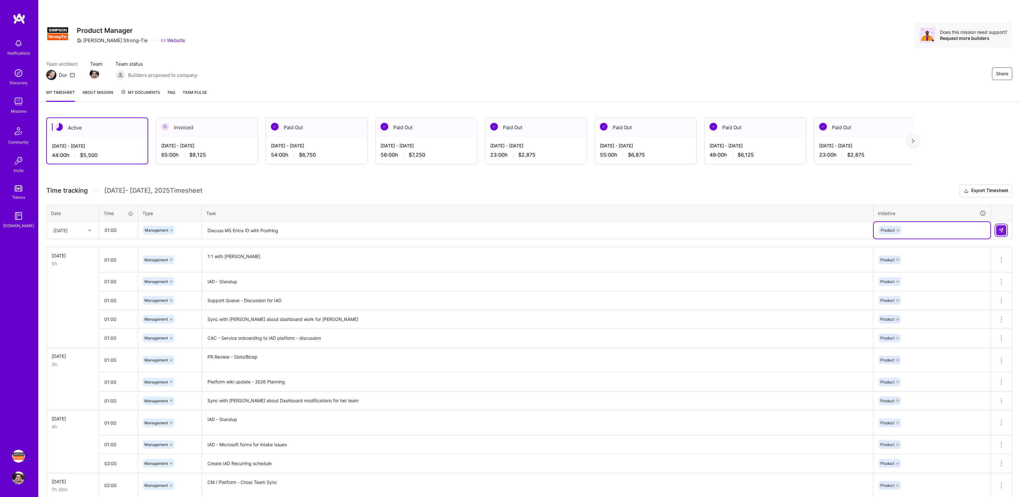 The height and width of the screenshot is (497, 1020). Describe the element at coordinates (417, 155) in the screenshot. I see `span: $7,250` at that location.